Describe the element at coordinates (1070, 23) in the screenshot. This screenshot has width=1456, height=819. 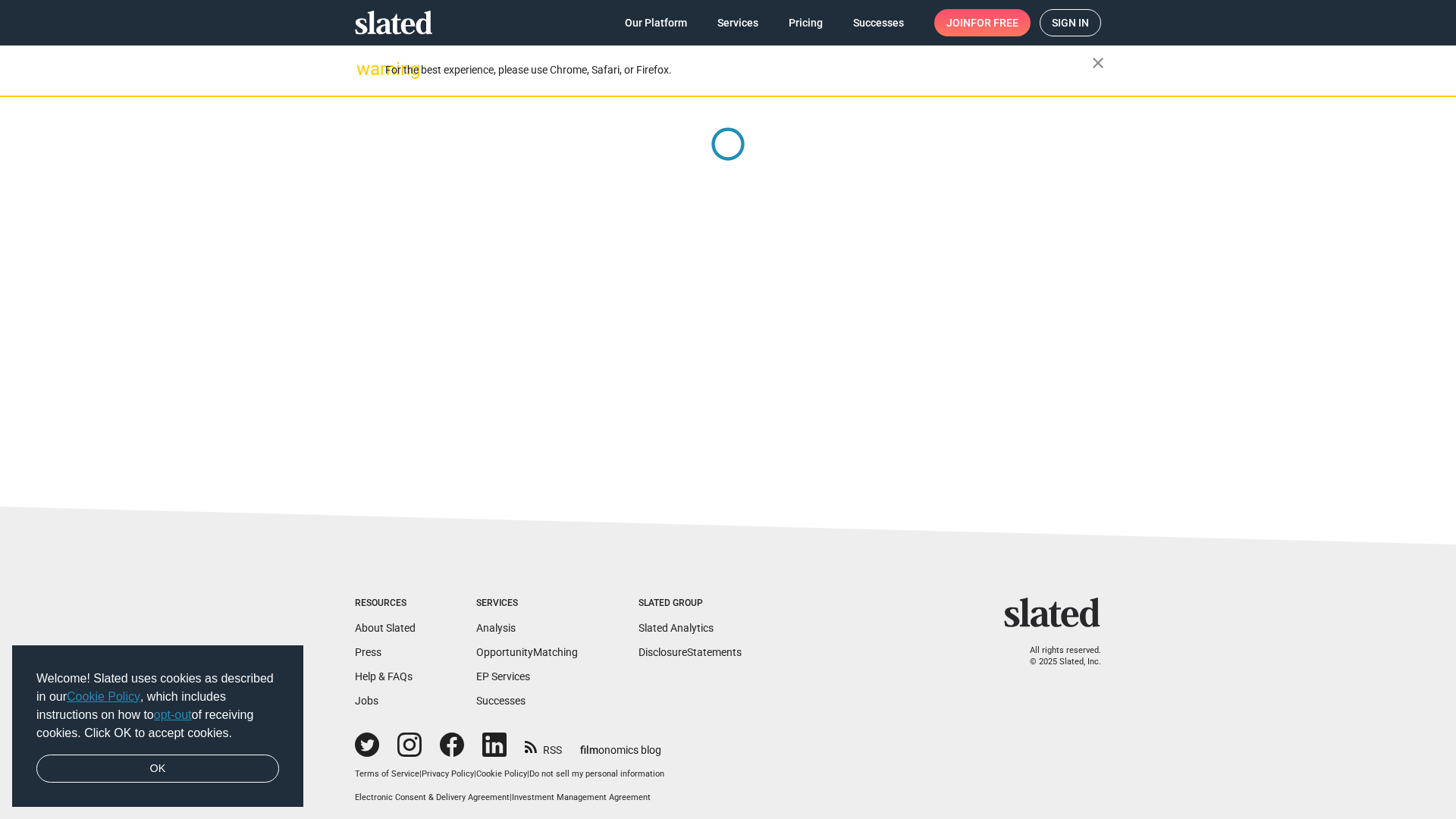
I see `a: Sign in` at that location.